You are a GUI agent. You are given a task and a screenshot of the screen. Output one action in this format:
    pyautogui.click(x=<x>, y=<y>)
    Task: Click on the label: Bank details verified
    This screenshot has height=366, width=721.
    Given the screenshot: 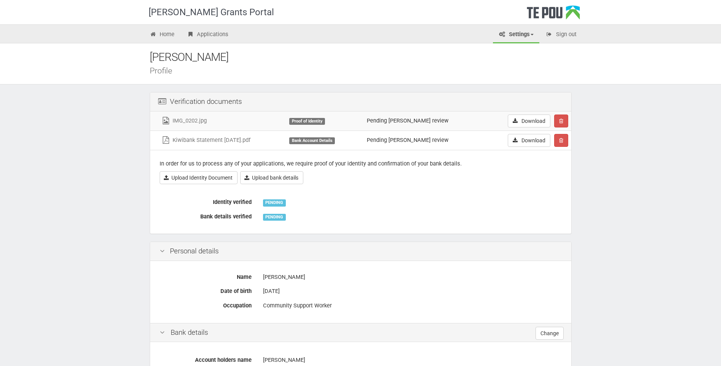 What is the action you would take?
    pyautogui.click(x=206, y=215)
    